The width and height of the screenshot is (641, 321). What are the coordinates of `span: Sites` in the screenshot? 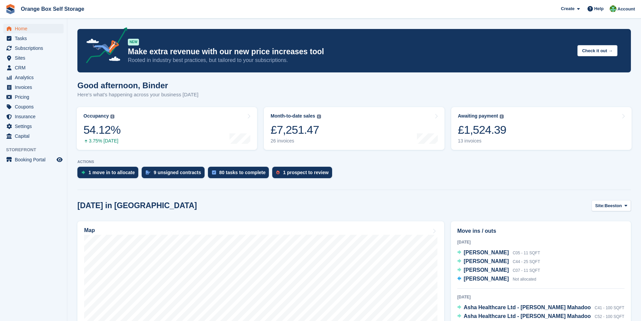 It's located at (35, 58).